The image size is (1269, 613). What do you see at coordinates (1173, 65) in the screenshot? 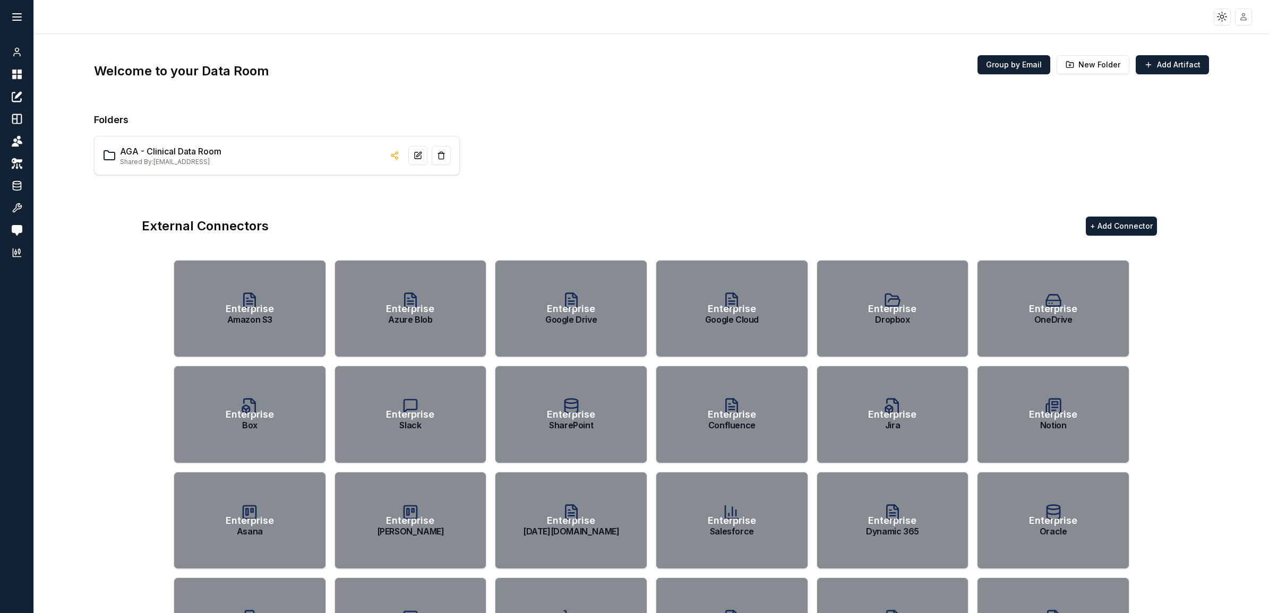
I see `button: Add Artifact` at bounding box center [1173, 65].